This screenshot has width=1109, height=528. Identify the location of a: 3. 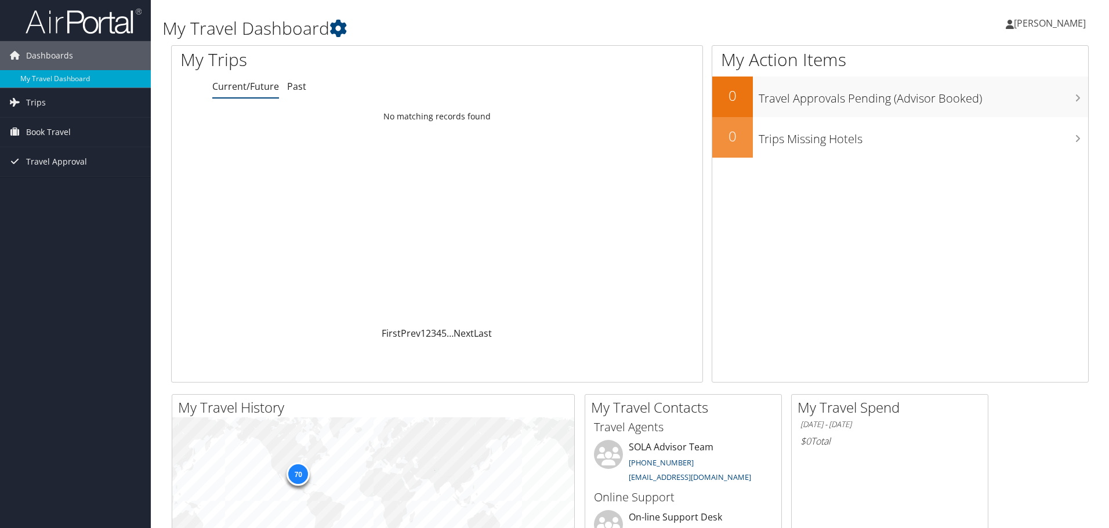
(433, 333).